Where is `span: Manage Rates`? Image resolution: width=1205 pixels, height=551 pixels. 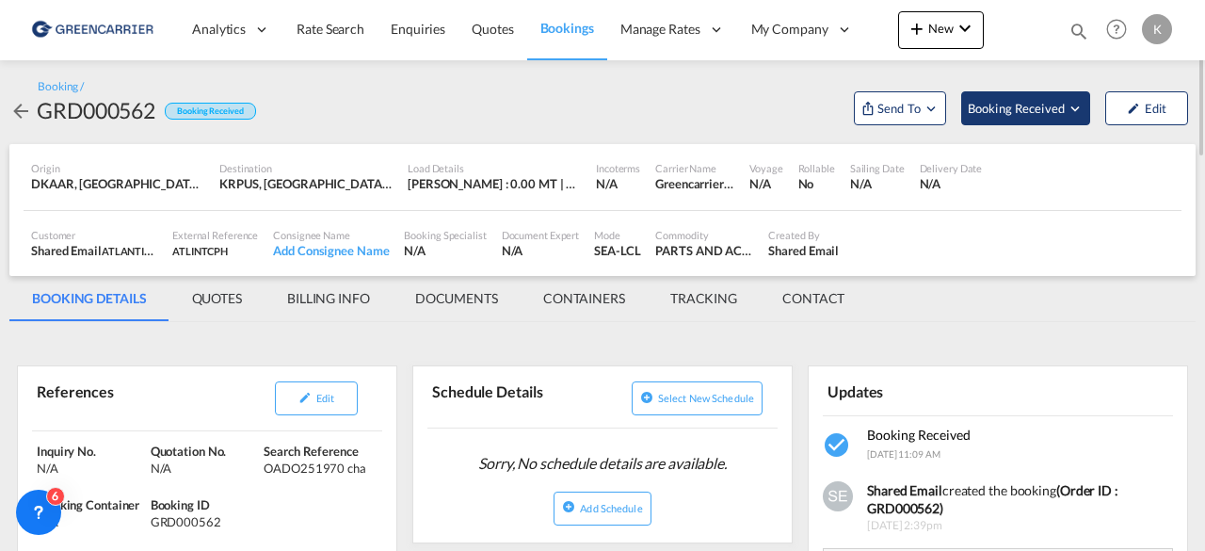 span: Manage Rates is located at coordinates (660, 29).